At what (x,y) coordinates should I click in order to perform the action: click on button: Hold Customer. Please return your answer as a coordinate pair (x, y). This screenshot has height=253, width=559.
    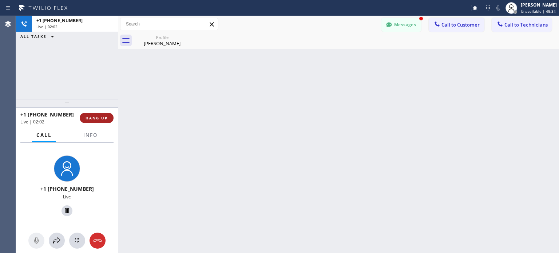
    Looking at the image, I should click on (67, 211).